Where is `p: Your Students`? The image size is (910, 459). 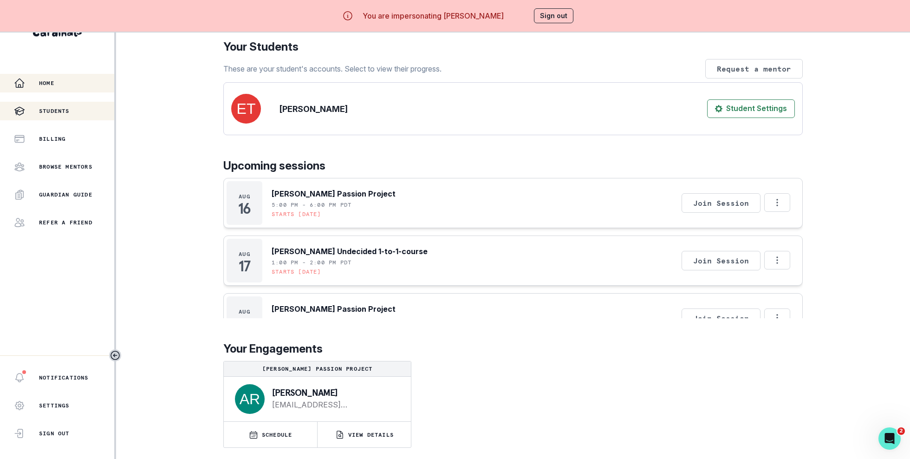
p: Your Students is located at coordinates (513, 47).